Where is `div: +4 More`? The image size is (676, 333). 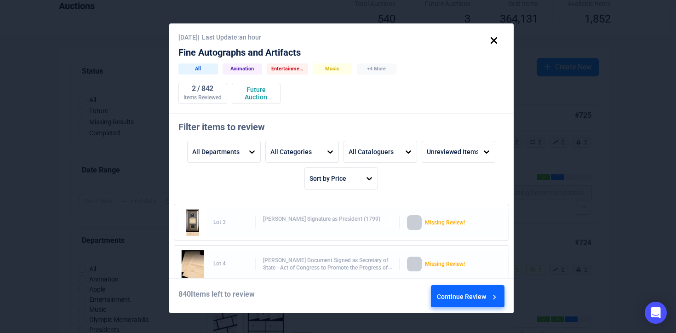 div: +4 More is located at coordinates (377, 69).